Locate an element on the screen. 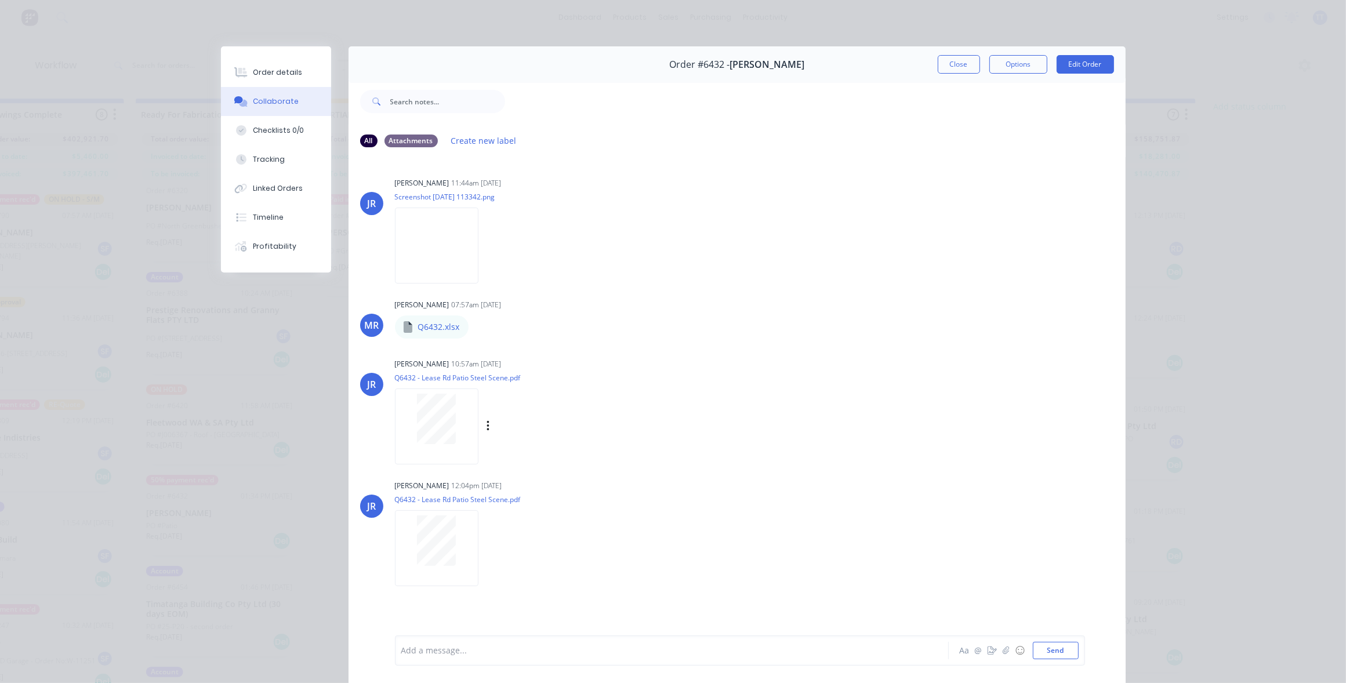 Image resolution: width=1346 pixels, height=683 pixels. div: Collaborate is located at coordinates (276, 102).